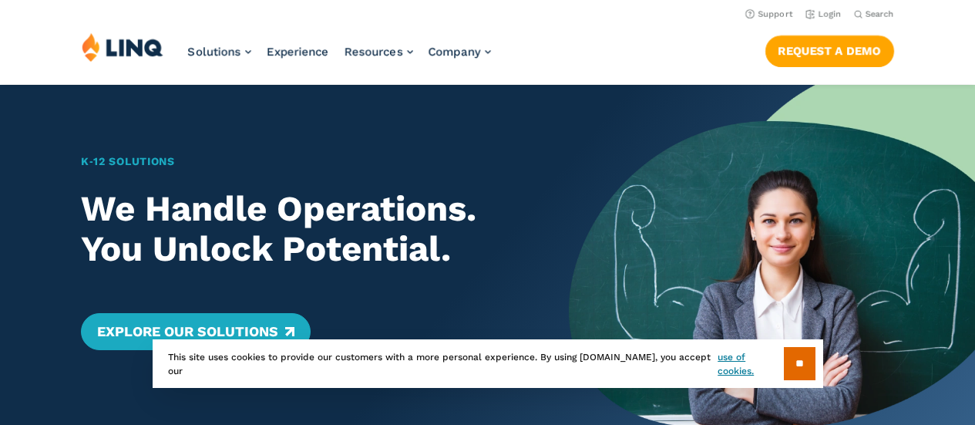  I want to click on a: Request a Demo, so click(829, 51).